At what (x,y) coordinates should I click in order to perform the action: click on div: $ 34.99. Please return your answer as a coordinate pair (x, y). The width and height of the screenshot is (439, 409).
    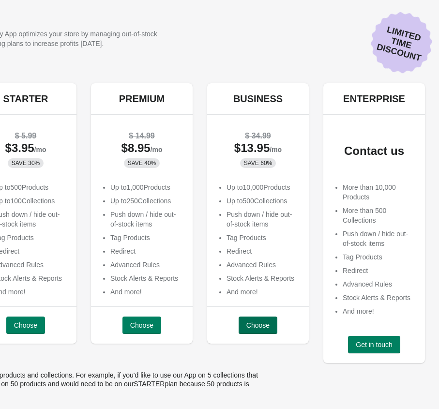
    Looking at the image, I should click on (258, 136).